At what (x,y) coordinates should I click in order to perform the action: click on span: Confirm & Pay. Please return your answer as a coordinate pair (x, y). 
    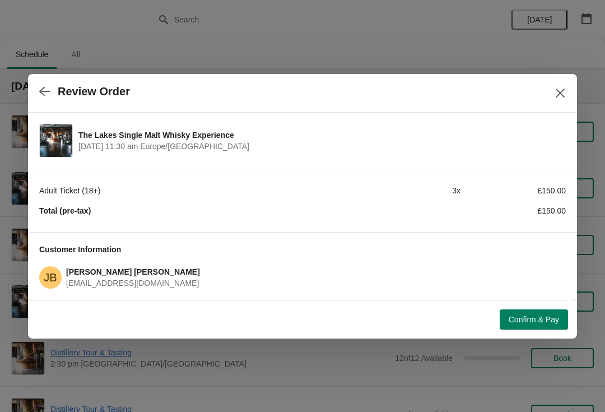
    Looking at the image, I should click on (534, 320).